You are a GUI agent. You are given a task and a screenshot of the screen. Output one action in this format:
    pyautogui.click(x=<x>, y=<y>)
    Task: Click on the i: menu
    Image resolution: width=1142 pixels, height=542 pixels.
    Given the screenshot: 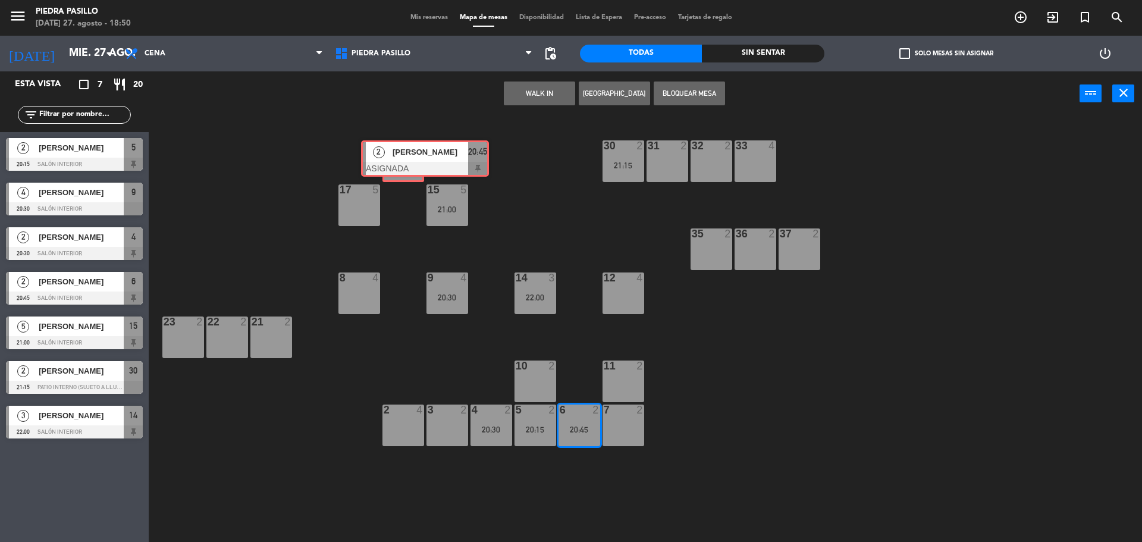 What is the action you would take?
    pyautogui.click(x=18, y=16)
    